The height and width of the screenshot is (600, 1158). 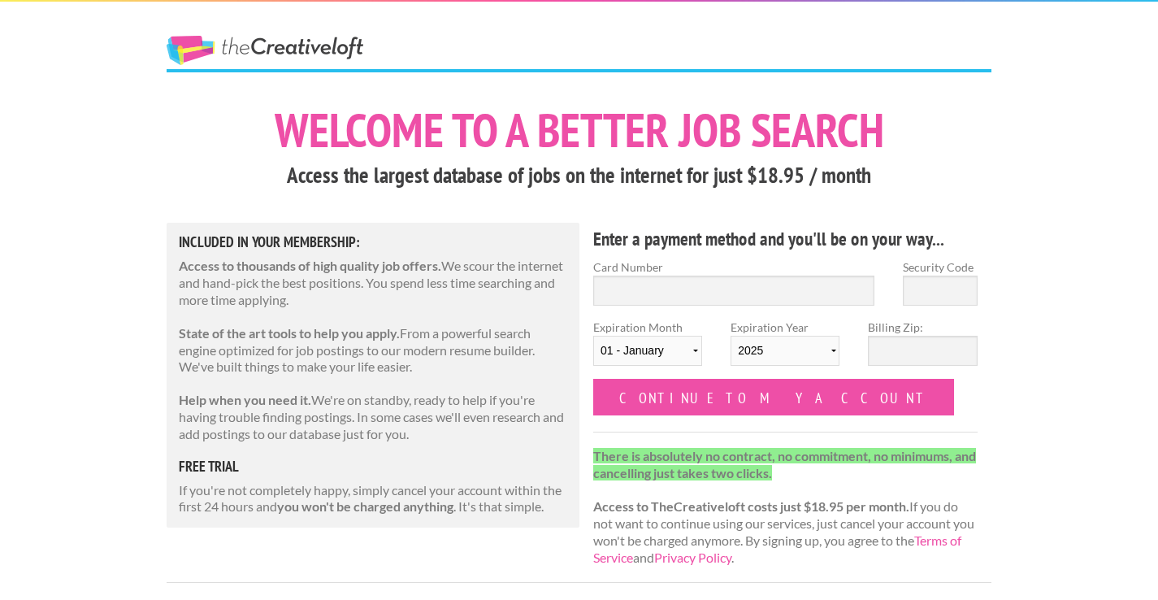 What do you see at coordinates (785, 507) in the screenshot?
I see `p: If you do not want to continue using our services, just cancel your account you won't be charged ...` at bounding box center [785, 507].